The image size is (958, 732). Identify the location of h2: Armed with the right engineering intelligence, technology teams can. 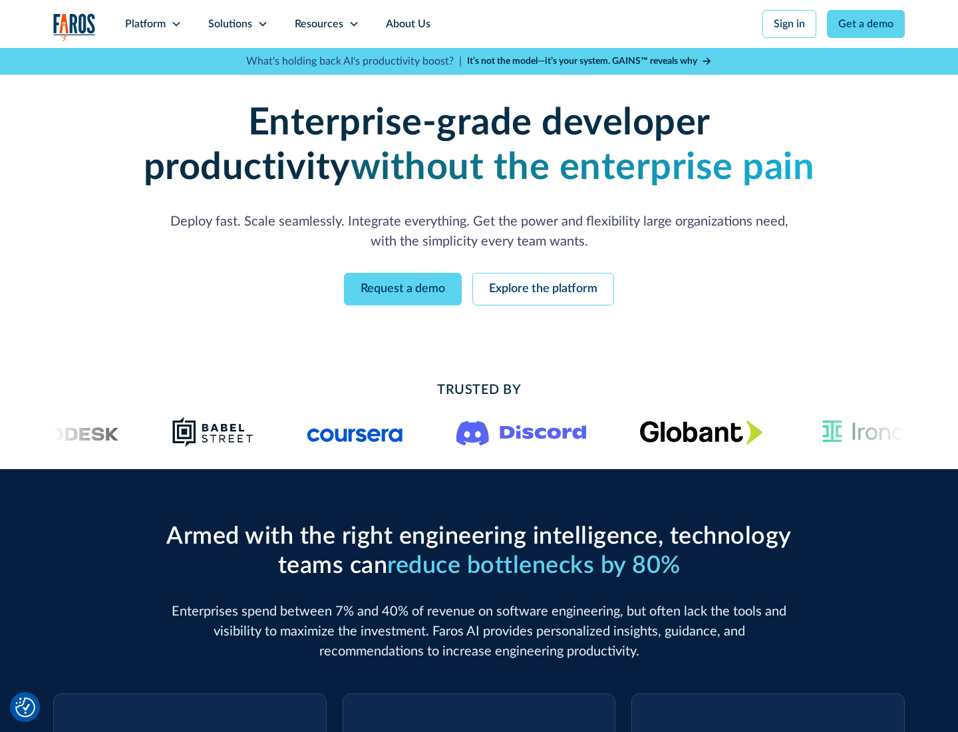
(479, 551).